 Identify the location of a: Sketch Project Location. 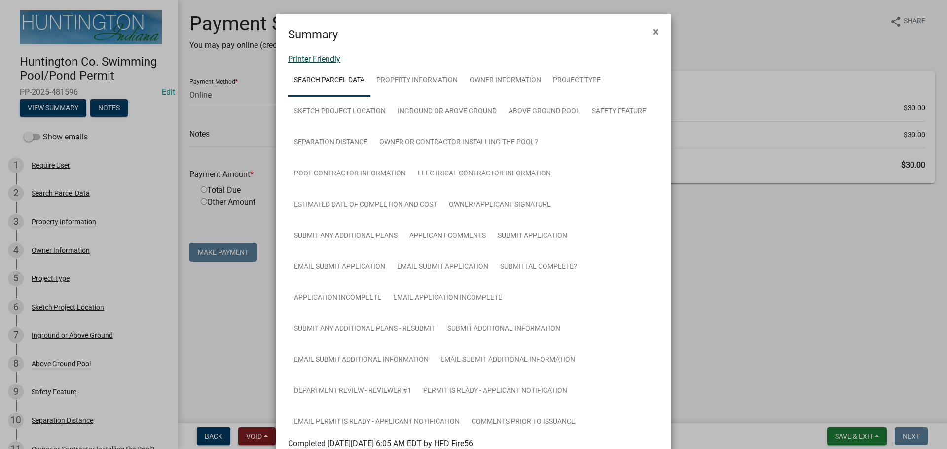
(340, 112).